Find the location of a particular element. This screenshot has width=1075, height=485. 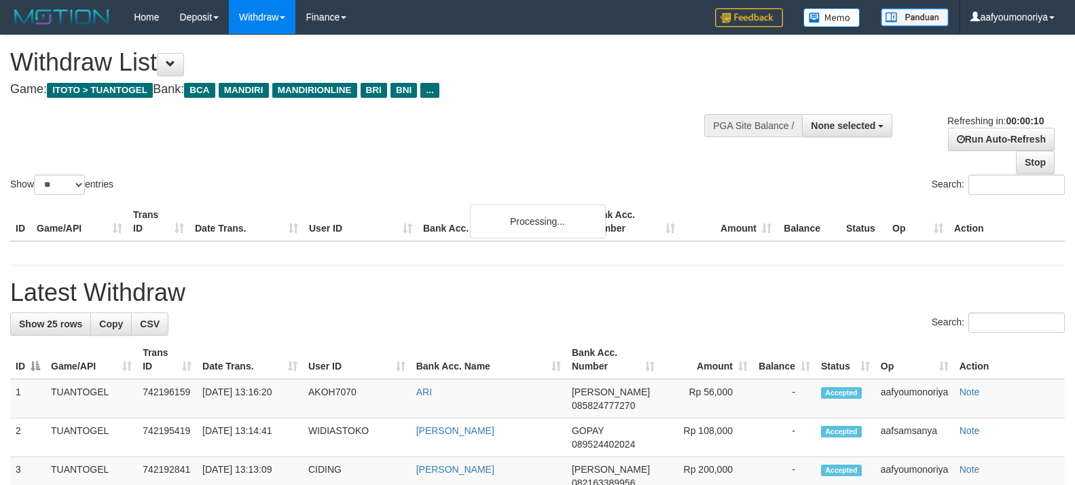

th: Bank Acc. Number is located at coordinates (632, 221).